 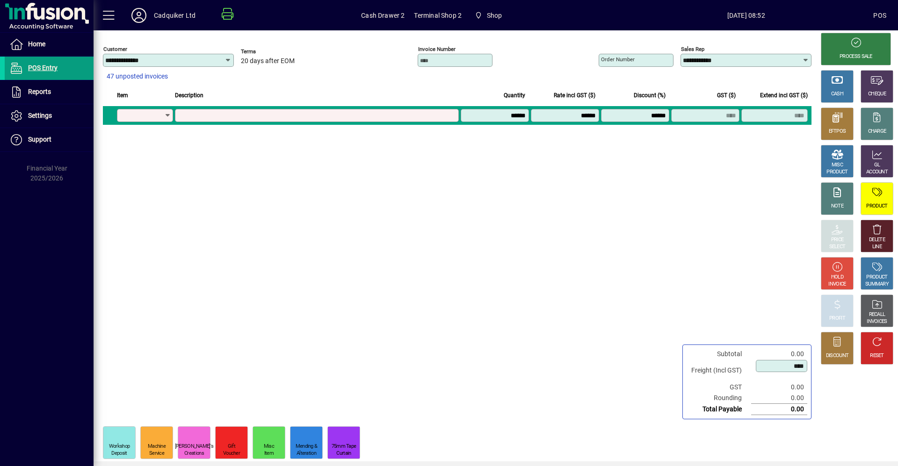 I want to click on span: Discount (%), so click(x=649, y=95).